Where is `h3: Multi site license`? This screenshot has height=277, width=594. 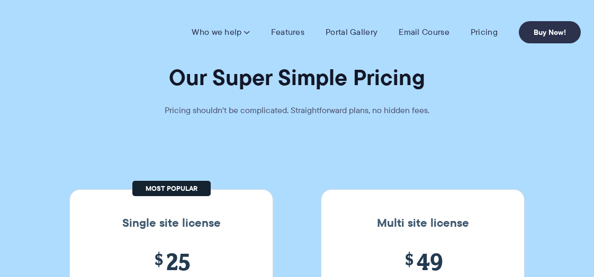 h3: Multi site license is located at coordinates (422, 223).